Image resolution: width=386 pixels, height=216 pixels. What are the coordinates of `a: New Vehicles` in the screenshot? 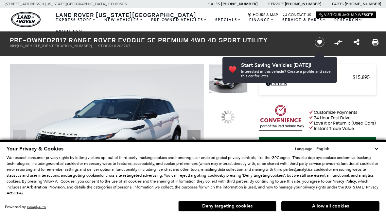 It's located at (124, 20).